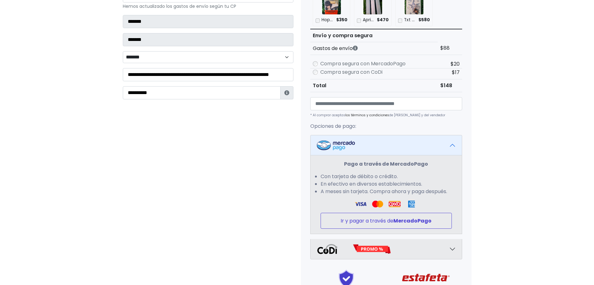 The width and height of the screenshot is (594, 285). Describe the element at coordinates (336, 145) in the screenshot. I see `img: Mercadopago Logo` at that location.